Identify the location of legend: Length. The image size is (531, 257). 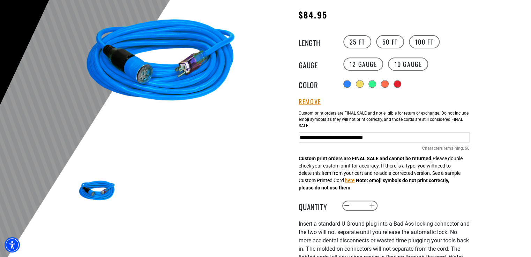
(316, 42).